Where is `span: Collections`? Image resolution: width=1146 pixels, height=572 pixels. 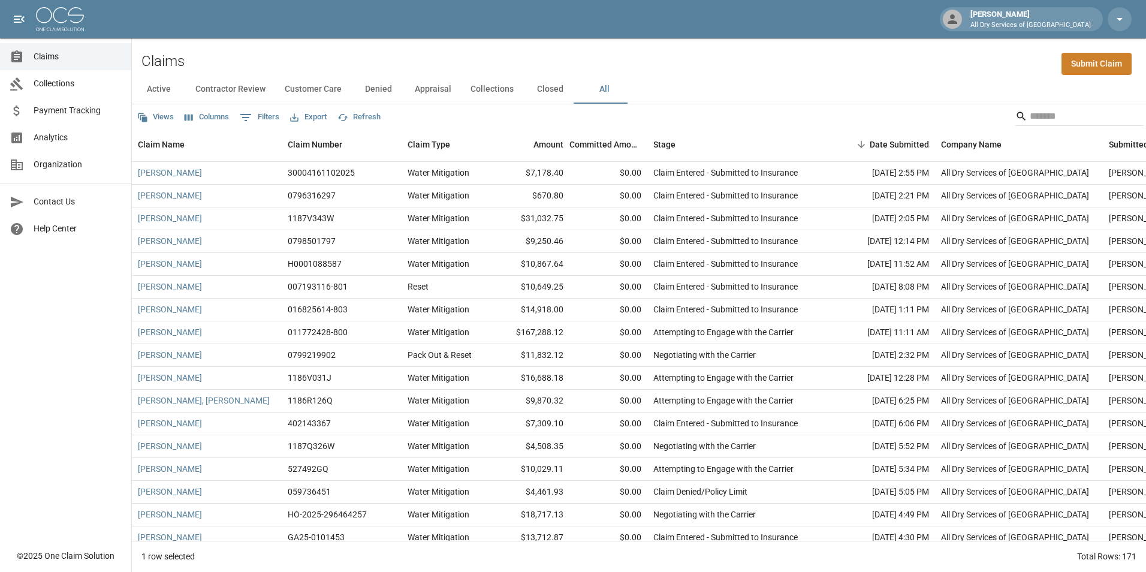
span: Collections is located at coordinates (77, 83).